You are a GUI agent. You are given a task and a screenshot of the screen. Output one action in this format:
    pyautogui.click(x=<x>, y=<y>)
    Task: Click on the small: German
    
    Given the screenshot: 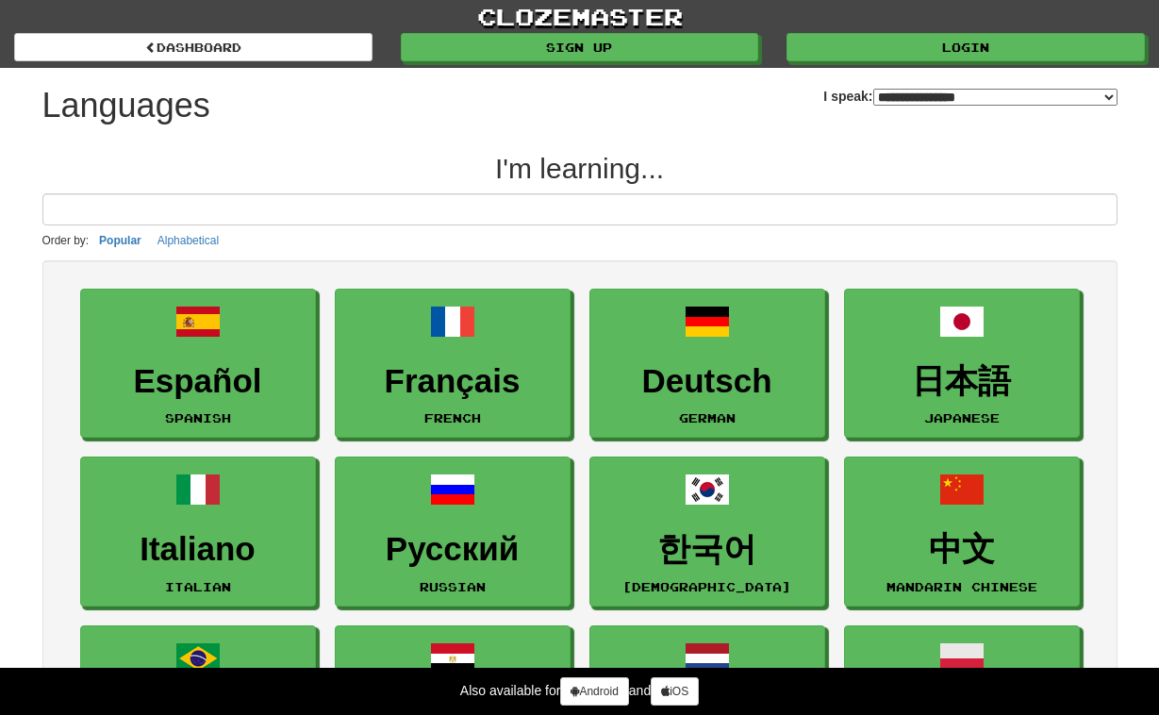 What is the action you would take?
    pyautogui.click(x=707, y=418)
    